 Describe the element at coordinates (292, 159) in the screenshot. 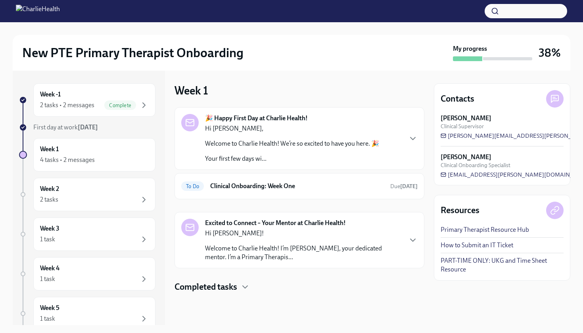

I see `p: Your first few days wi...` at that location.